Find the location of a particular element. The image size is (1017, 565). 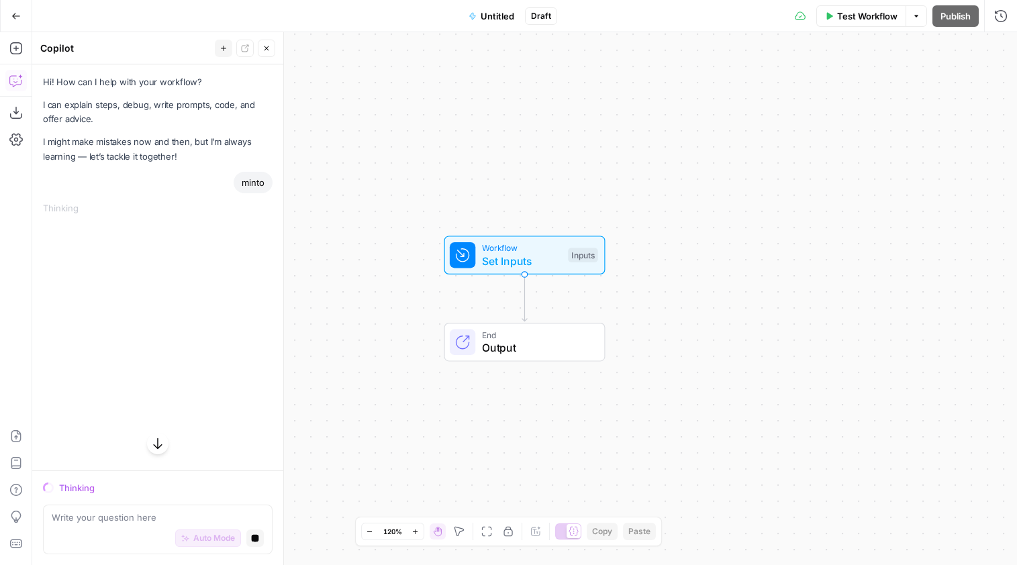

p: I might make mistakes now and then, but I’m always learning — let’s tackle it together! is located at coordinates (158, 149).